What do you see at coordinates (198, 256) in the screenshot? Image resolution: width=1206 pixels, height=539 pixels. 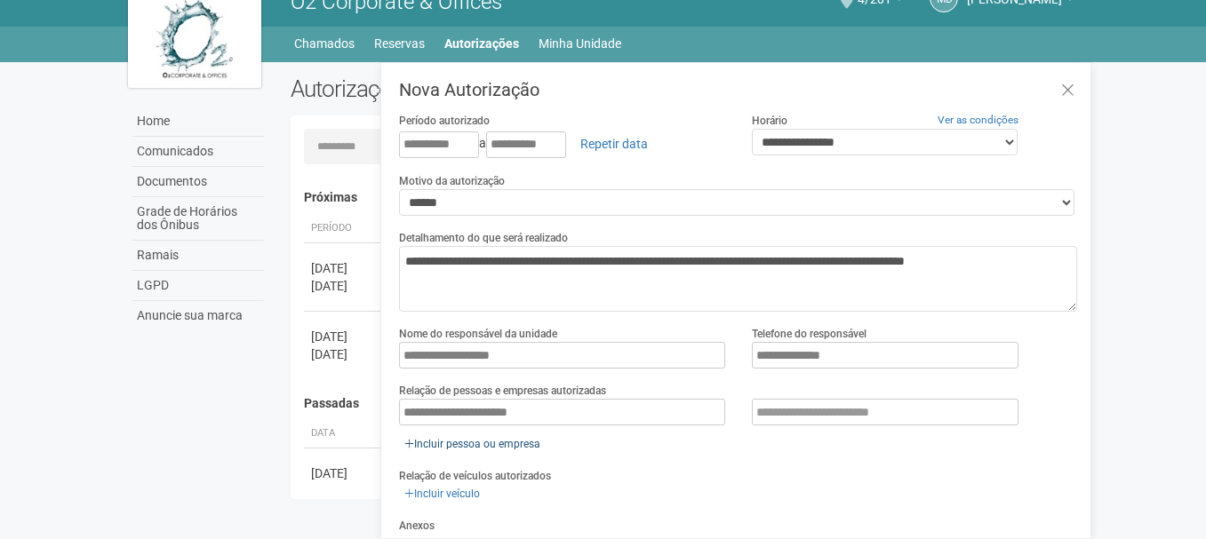 I see `a: Ramais` at bounding box center [198, 256].